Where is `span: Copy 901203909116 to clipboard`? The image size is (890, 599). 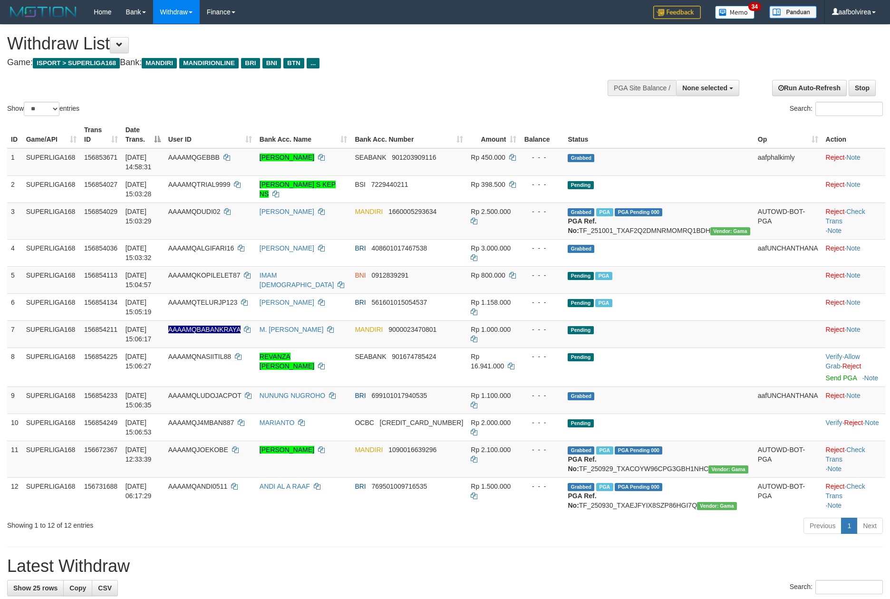 span: Copy 901203909116 to clipboard is located at coordinates (414, 157).